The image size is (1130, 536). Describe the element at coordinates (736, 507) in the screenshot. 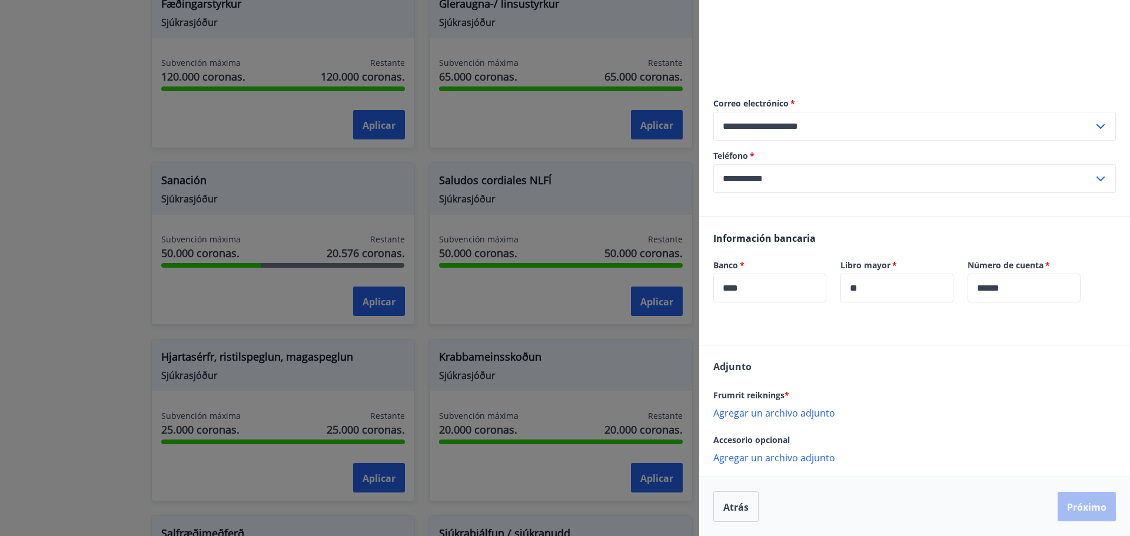

I see `button: Atrás` at that location.